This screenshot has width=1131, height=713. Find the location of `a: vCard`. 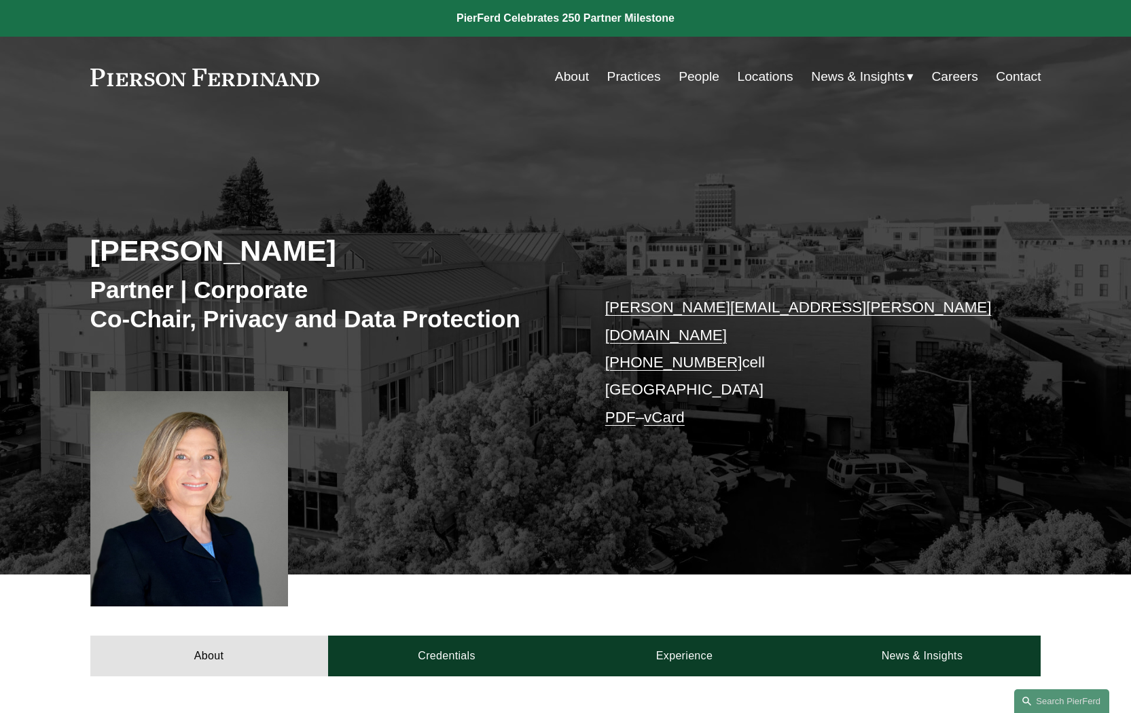

a: vCard is located at coordinates (664, 417).